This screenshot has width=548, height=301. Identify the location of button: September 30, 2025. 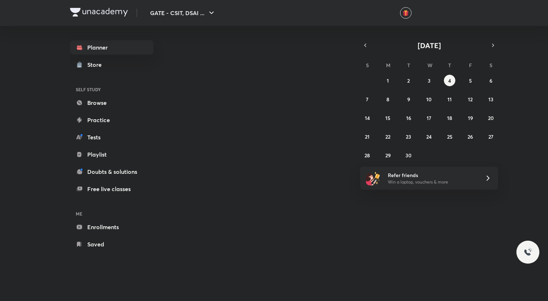
(409, 155).